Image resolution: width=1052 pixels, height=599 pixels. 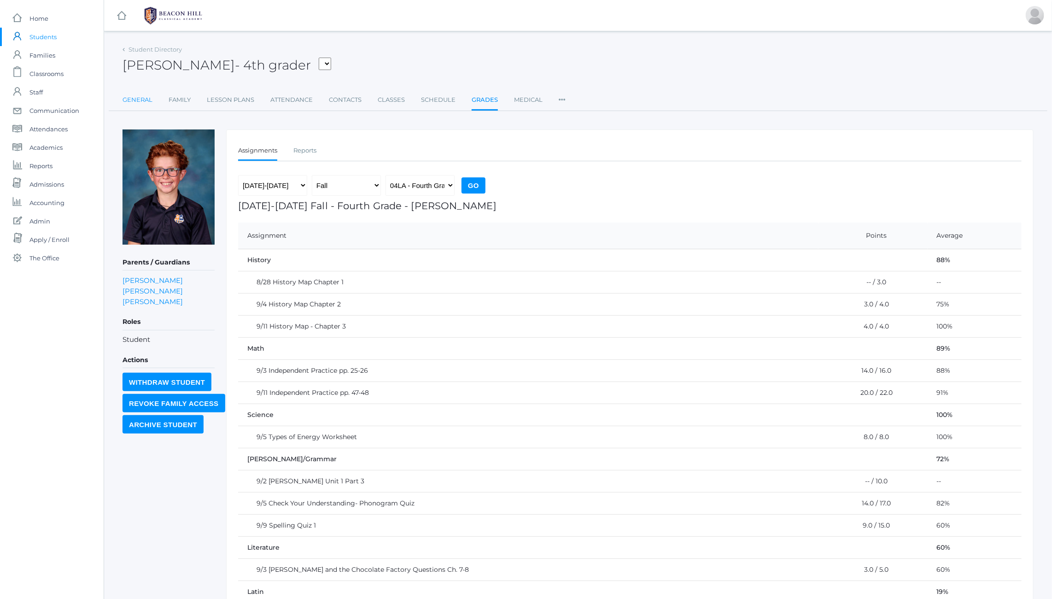 What do you see at coordinates (873, 570) in the screenshot?
I see `td: 3.0 / 5.0` at bounding box center [873, 570].